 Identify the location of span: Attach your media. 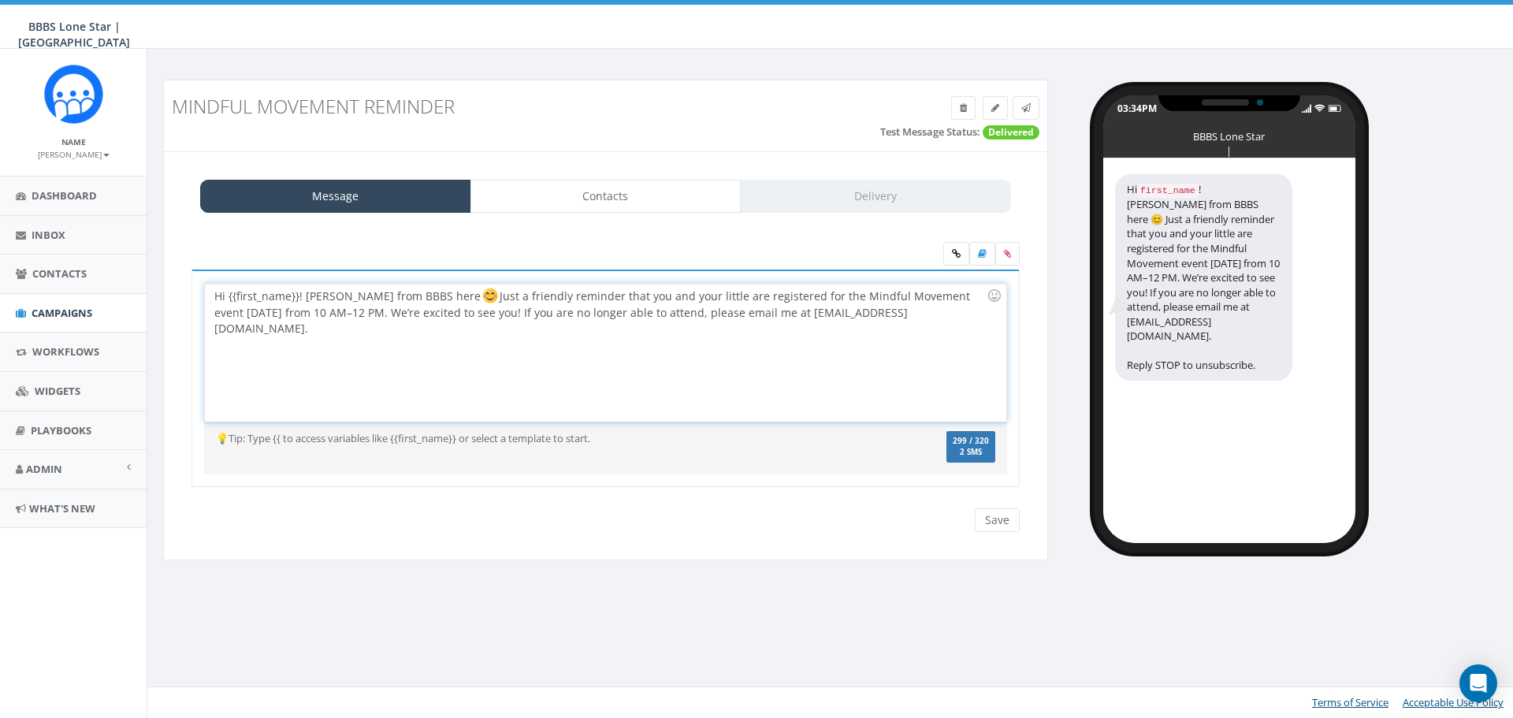
(1007, 254).